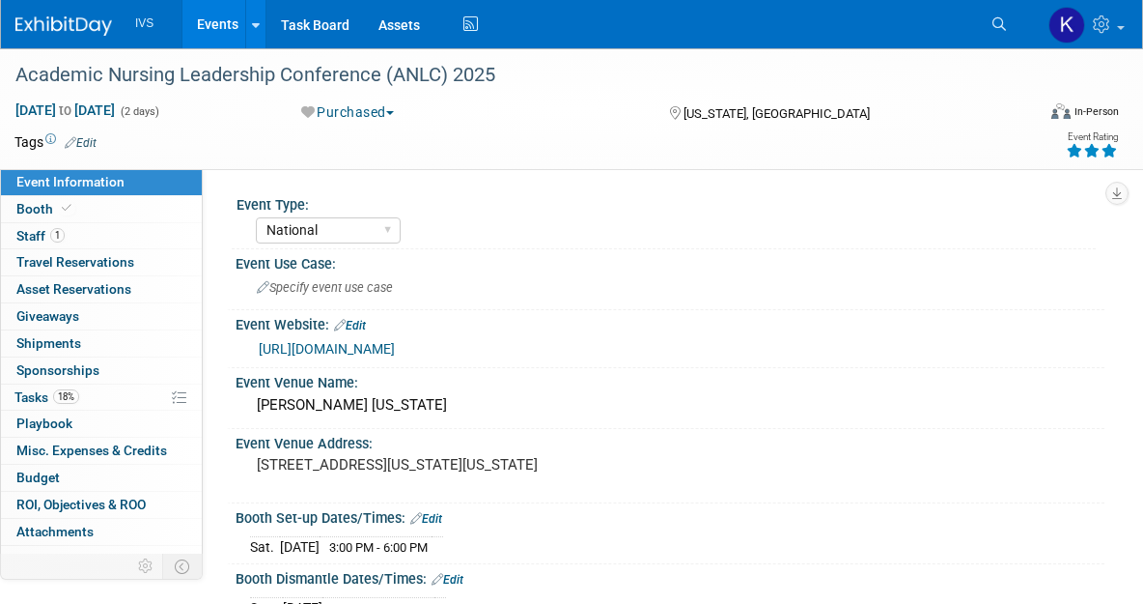 The width and height of the screenshot is (1143, 604). Describe the element at coordinates (139, 111) in the screenshot. I see `span: (2 days)` at that location.